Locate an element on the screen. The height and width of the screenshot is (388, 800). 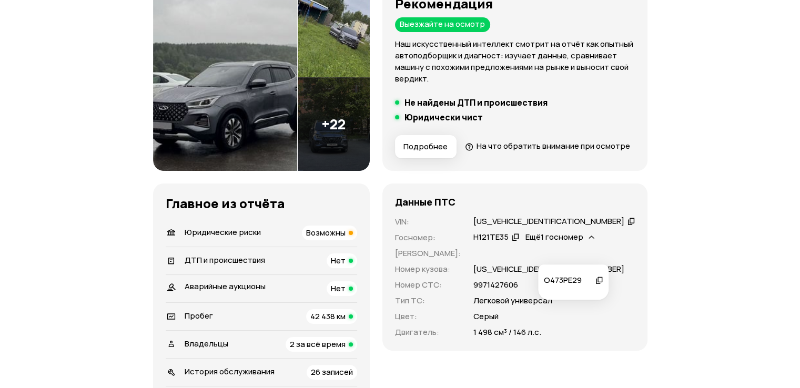
p: 1 498 см³ / 146 л.с. is located at coordinates (507, 332).